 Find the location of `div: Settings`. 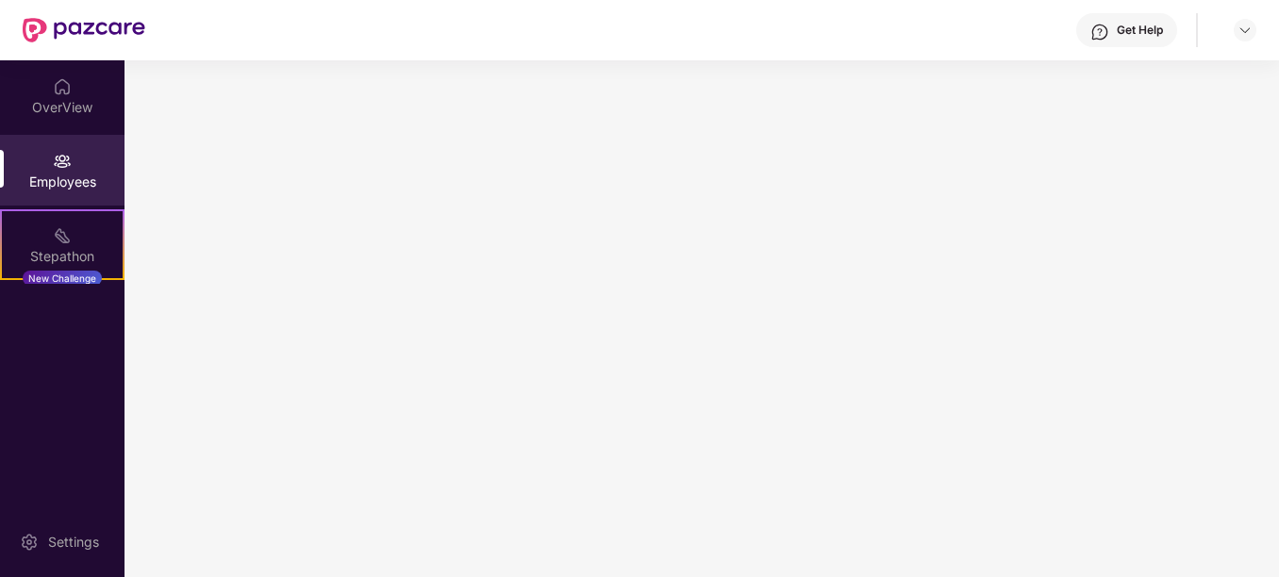

div: Settings is located at coordinates (74, 542).